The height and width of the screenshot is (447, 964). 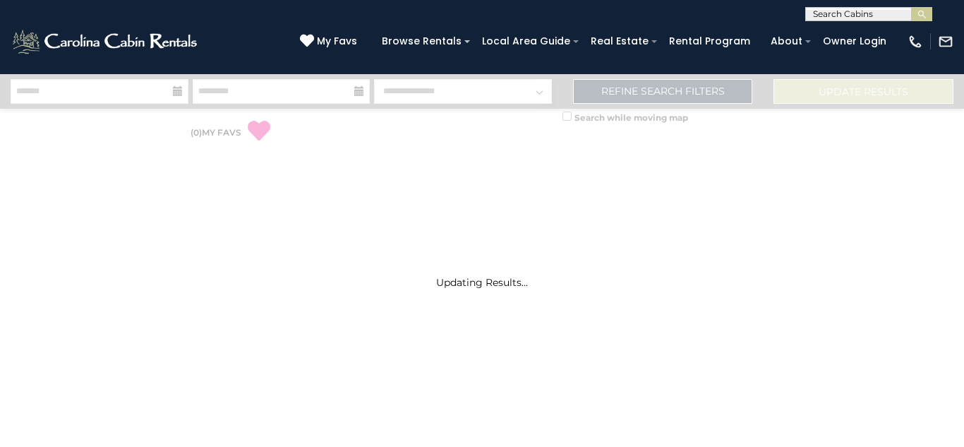 What do you see at coordinates (946, 42) in the screenshot?
I see `img: mail-regular-white.png` at bounding box center [946, 42].